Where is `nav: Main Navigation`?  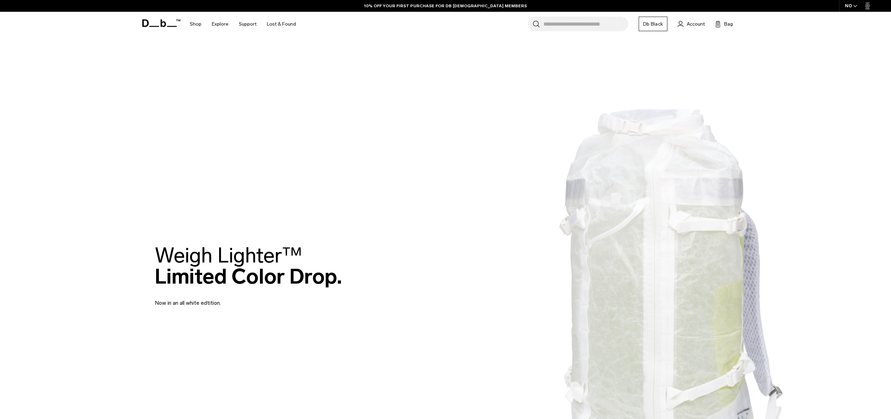
nav: Main Navigation is located at coordinates (243, 24).